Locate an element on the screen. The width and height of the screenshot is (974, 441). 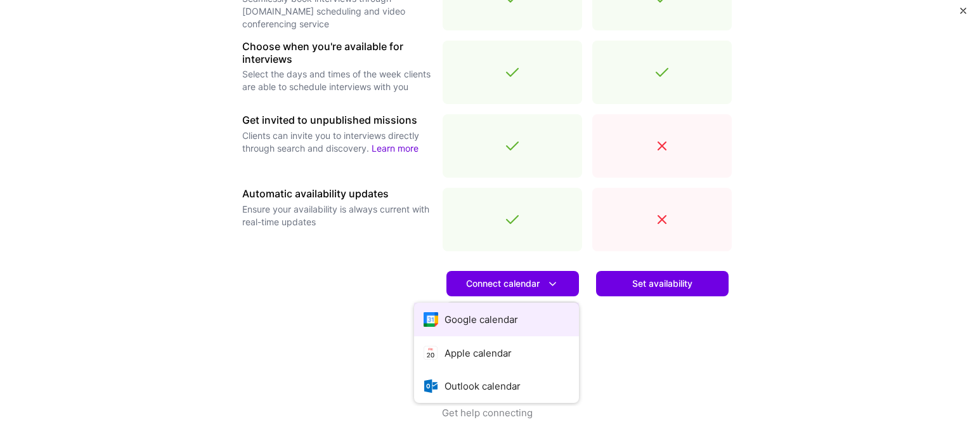
h3: Choose when you're available for interviews is located at coordinates (337, 53).